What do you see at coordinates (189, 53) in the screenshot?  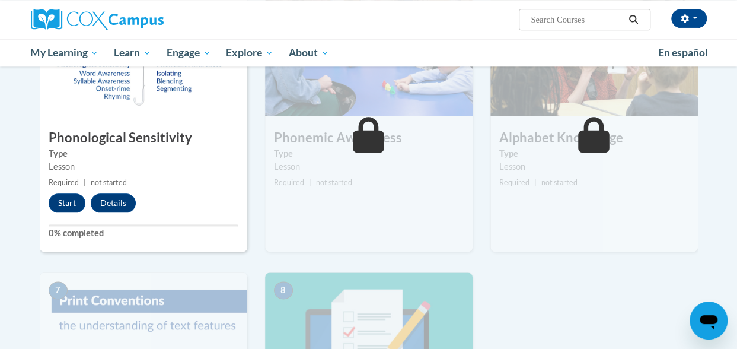 I see `a: Engage` at bounding box center [189, 53].